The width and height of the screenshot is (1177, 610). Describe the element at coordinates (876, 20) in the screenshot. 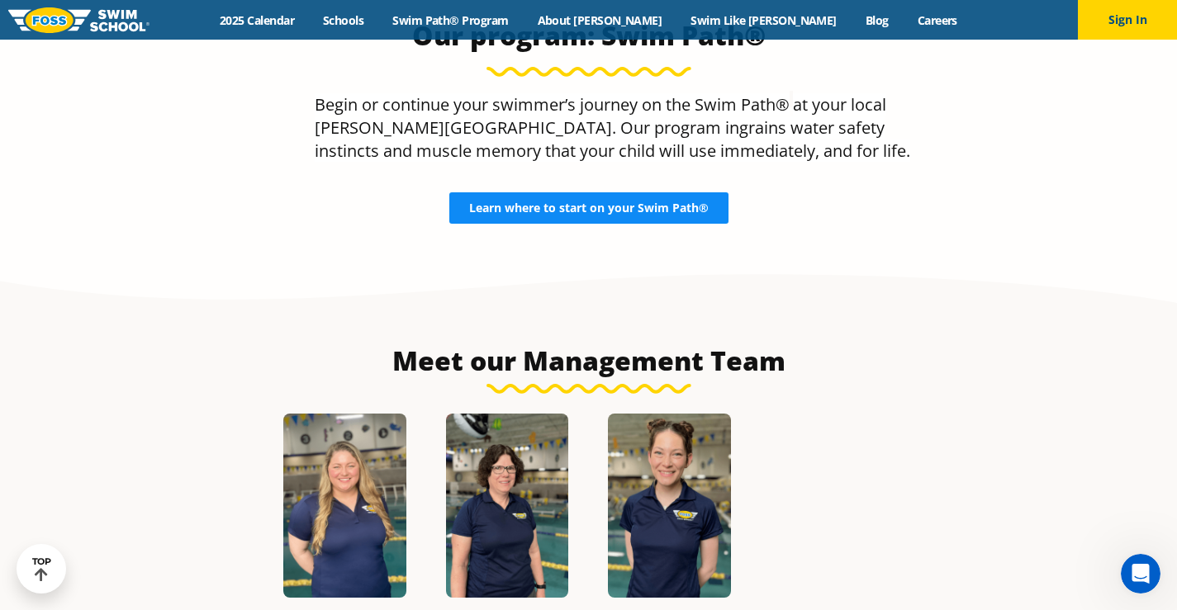

I see `a: Blog` at that location.